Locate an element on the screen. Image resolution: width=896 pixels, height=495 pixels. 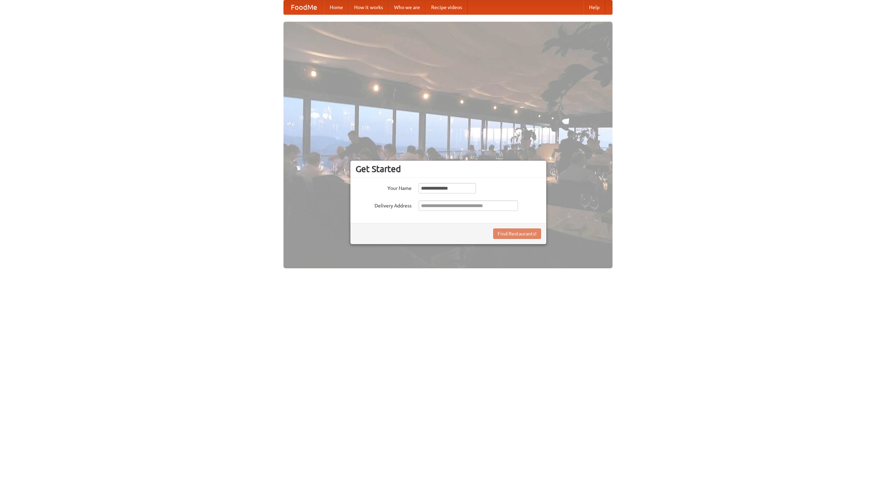
a: Home is located at coordinates (336, 7).